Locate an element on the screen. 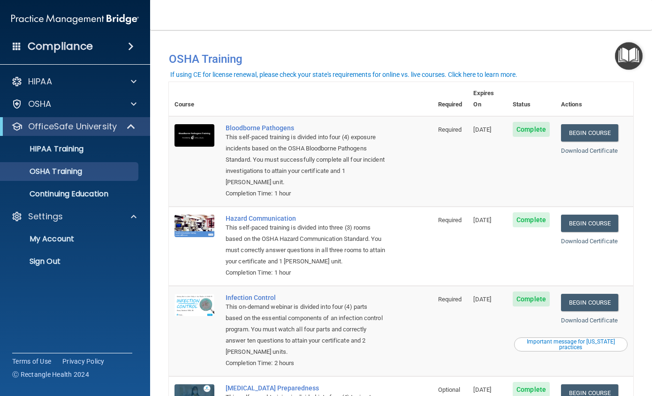 The image size is (652, 396). div: Completion Time: 2 hours is located at coordinates (305, 363).